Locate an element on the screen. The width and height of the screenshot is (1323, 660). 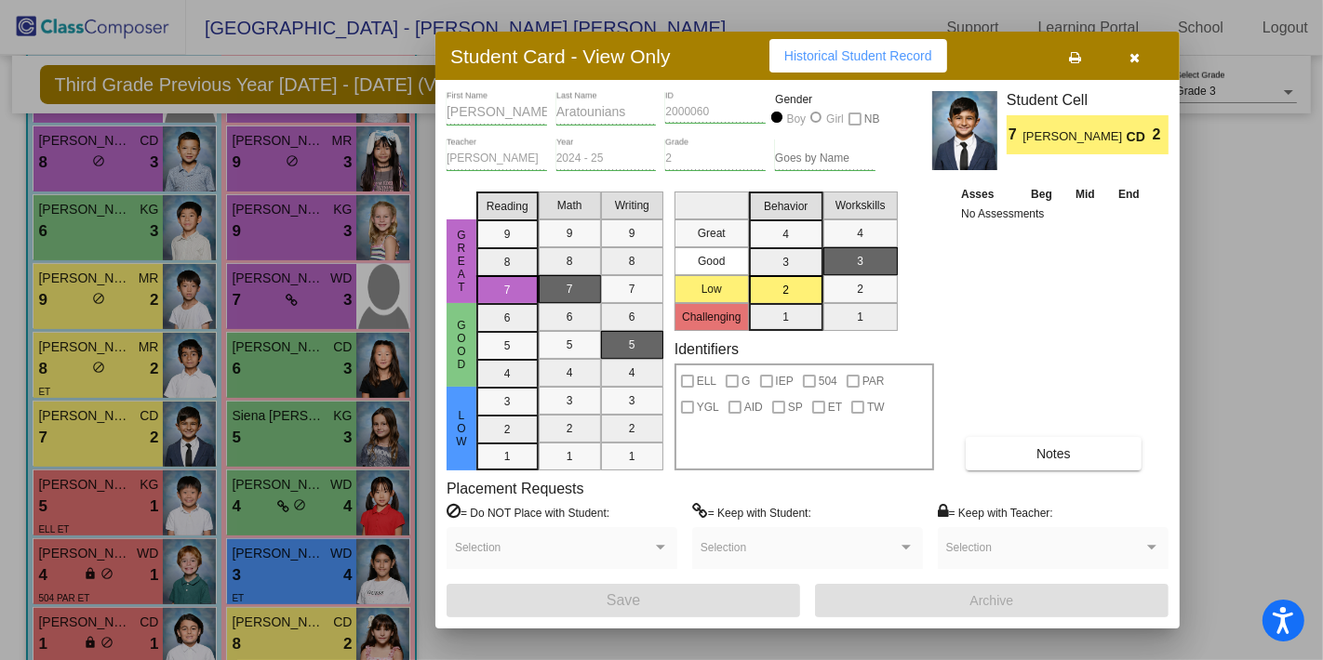
th: Mid is located at coordinates (1084, 194).